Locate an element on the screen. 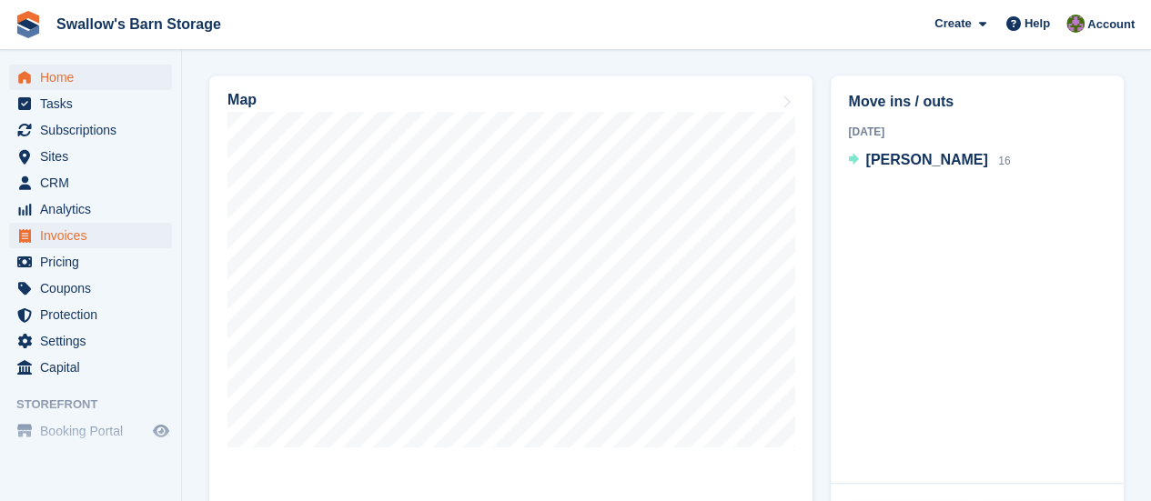 The image size is (1151, 501). span: Subscriptions is located at coordinates (95, 130).